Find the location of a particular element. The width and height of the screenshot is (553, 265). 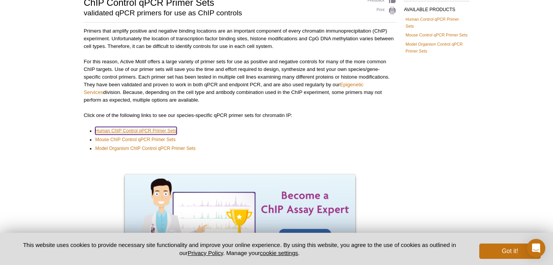

p: This website uses cookies to provide necessary site functionality and improve your online experie... is located at coordinates (239, 249).